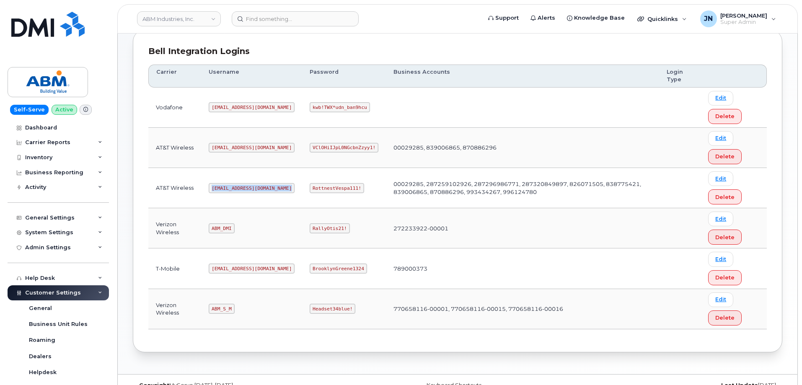  What do you see at coordinates (332, 309) in the screenshot?
I see `code: Headset34blue!` at bounding box center [332, 309].